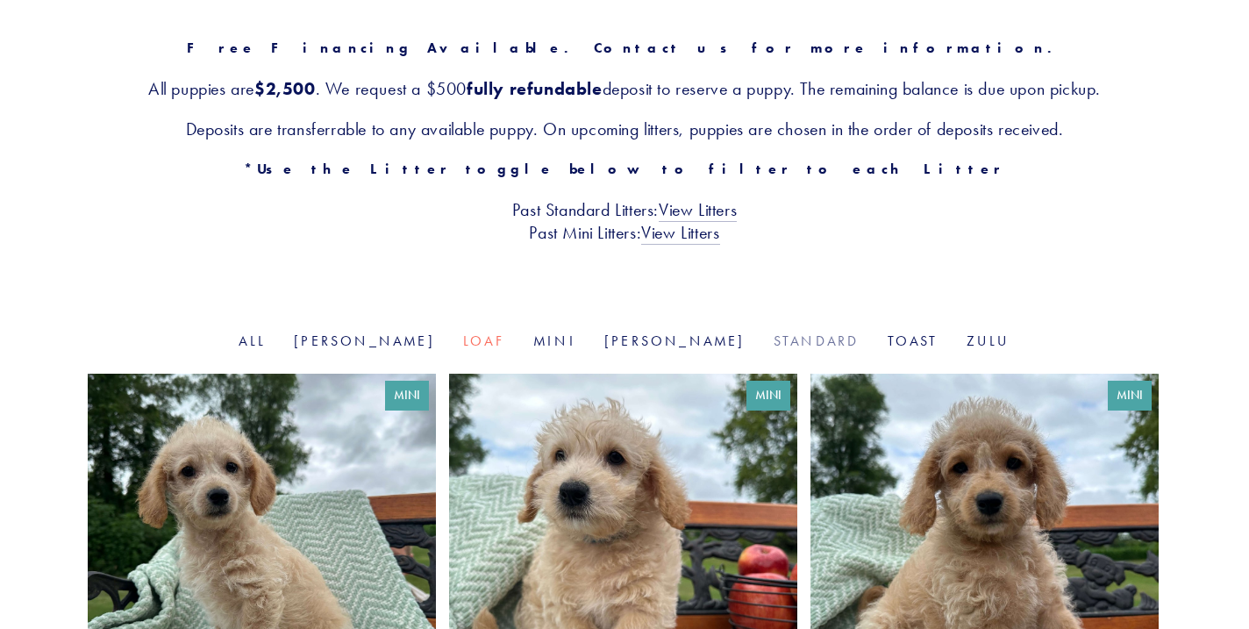 This screenshot has height=629, width=1249. I want to click on h3: Past Standard Litters: Past Mini Litters:, so click(624, 221).